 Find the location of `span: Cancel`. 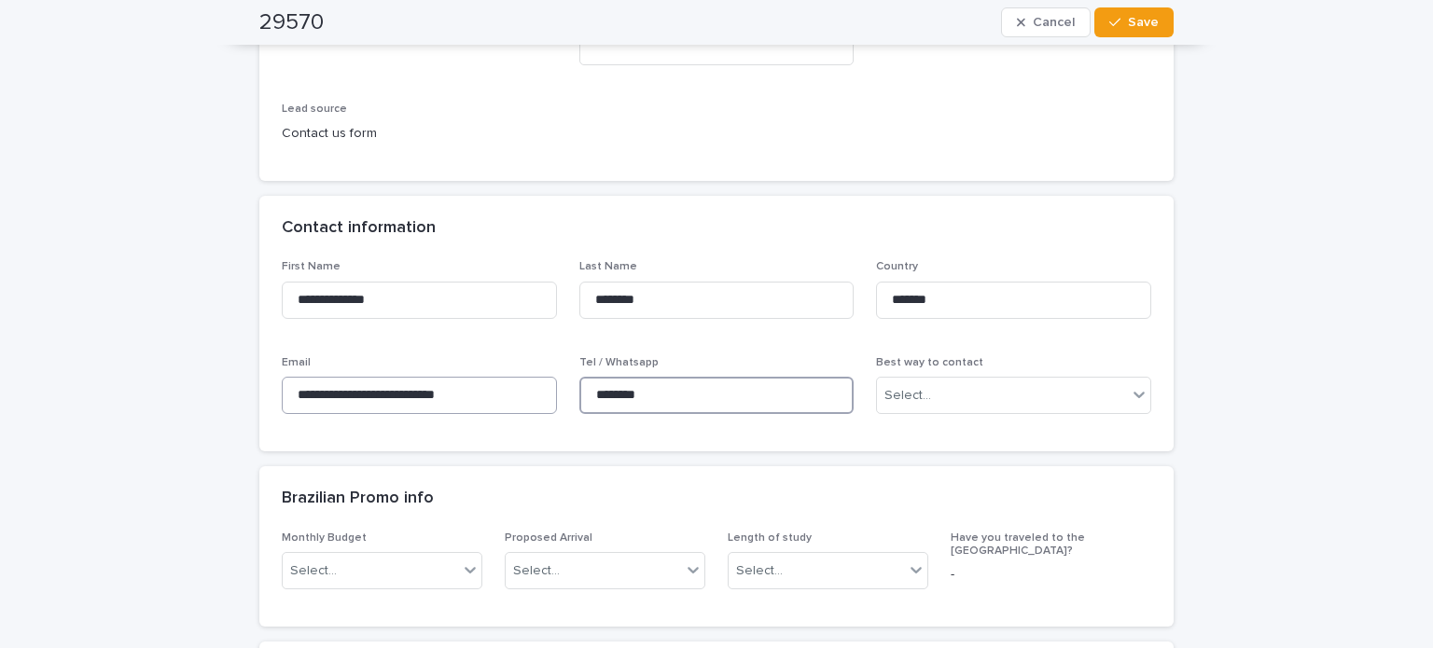

span: Cancel is located at coordinates (1053, 22).